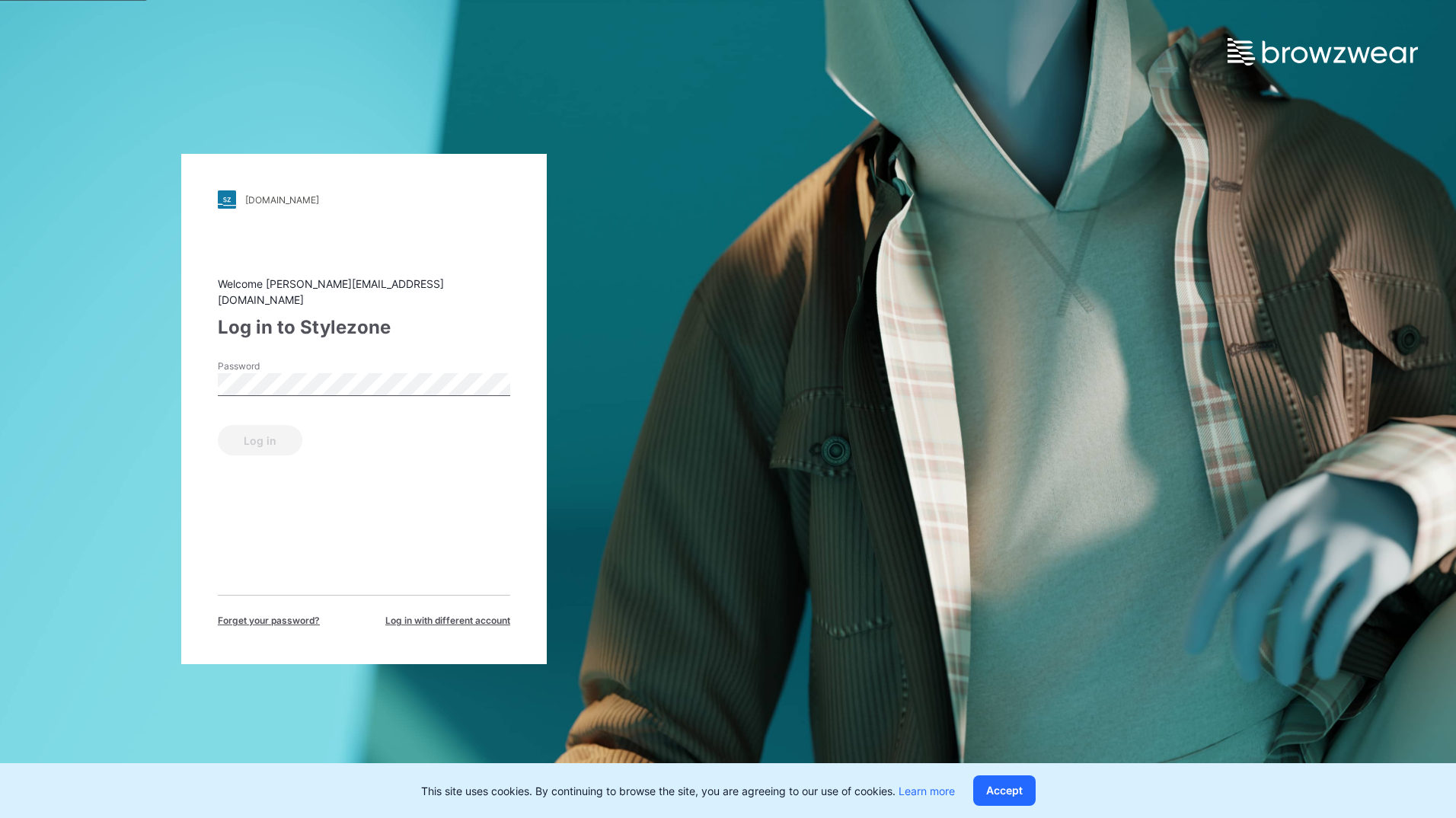  What do you see at coordinates (271, 367) in the screenshot?
I see `label: Password` at bounding box center [271, 367].